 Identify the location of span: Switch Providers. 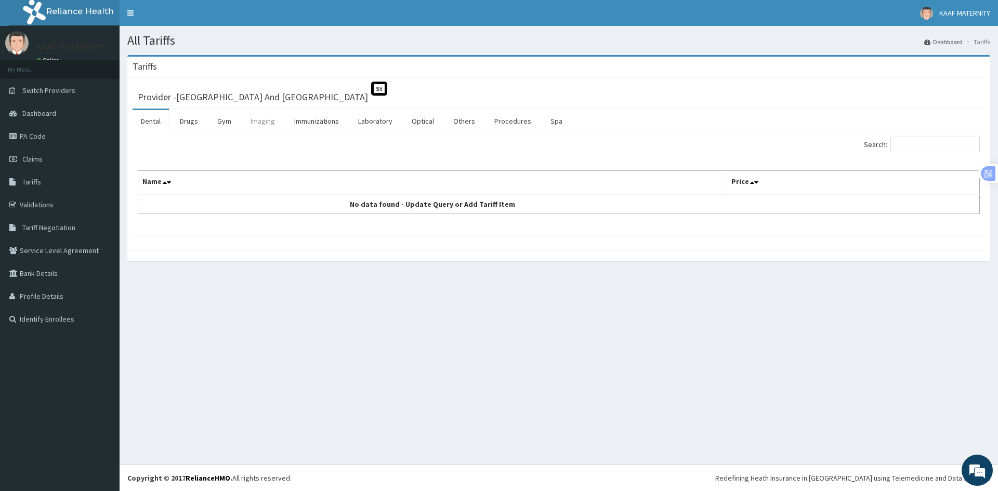
(49, 90).